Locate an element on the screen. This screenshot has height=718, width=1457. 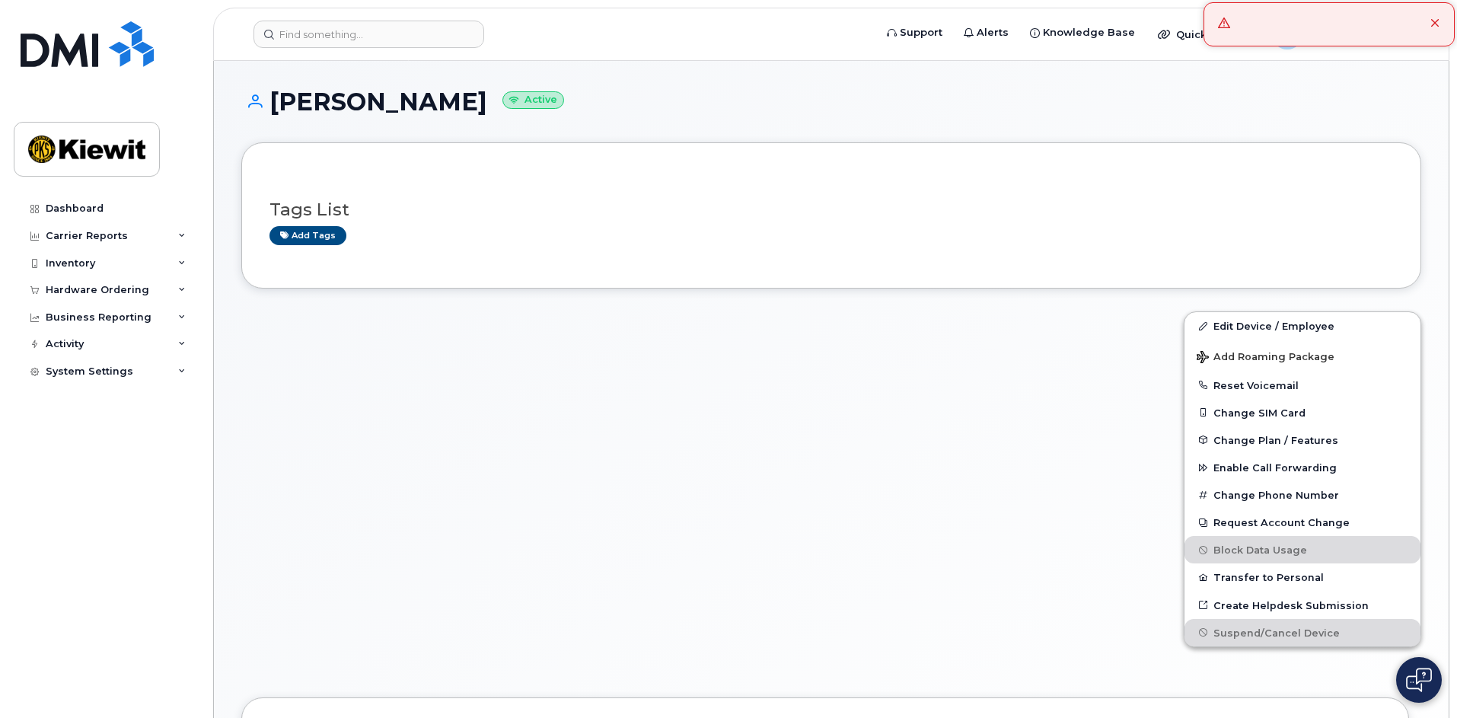
button: Add Roaming Package is located at coordinates (1303, 356).